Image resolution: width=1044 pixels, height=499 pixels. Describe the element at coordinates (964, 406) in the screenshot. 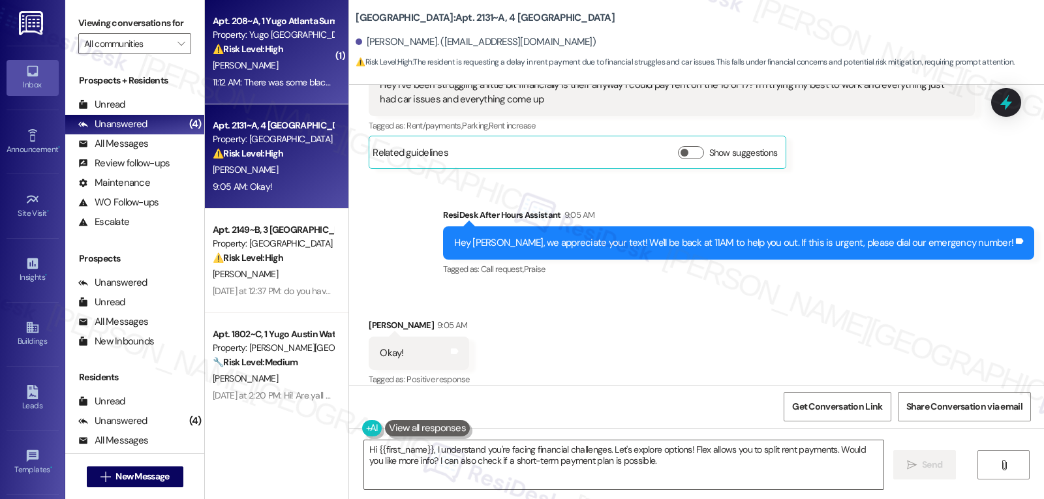

I see `span: Share Conversation via email` at that location.